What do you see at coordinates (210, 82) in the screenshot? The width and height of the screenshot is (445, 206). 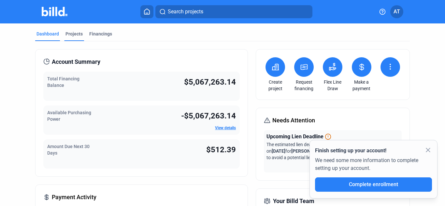 I see `span: $5,067,263.14` at bounding box center [210, 82].